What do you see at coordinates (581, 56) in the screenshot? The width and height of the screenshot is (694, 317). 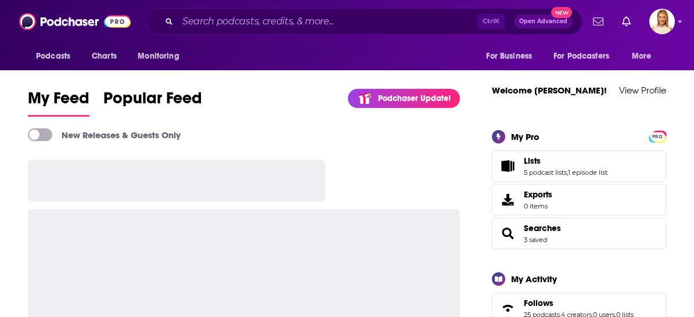 I see `span: For Podcasters` at bounding box center [581, 56].